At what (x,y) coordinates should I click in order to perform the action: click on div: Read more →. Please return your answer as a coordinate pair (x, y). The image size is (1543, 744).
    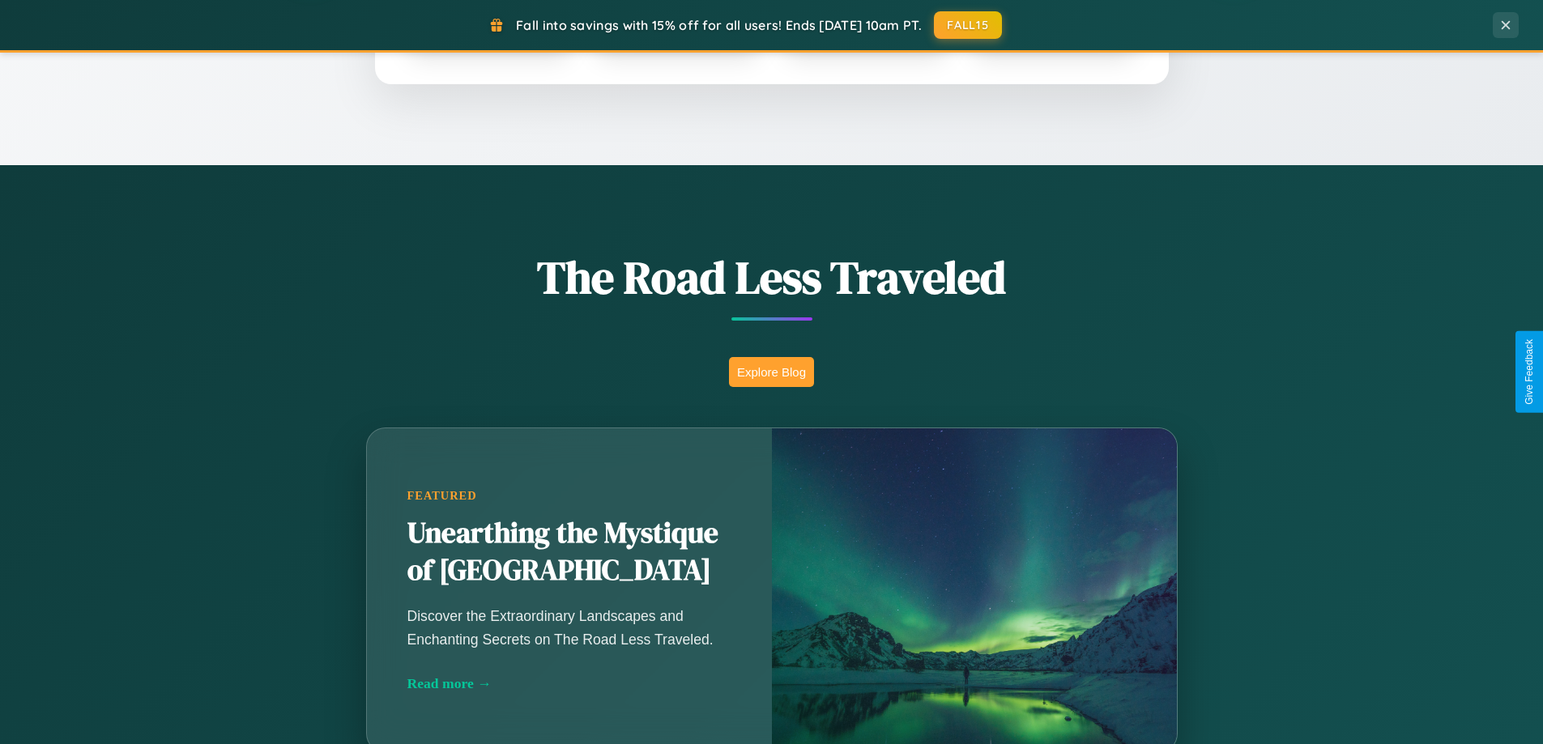
    Looking at the image, I should click on (569, 684).